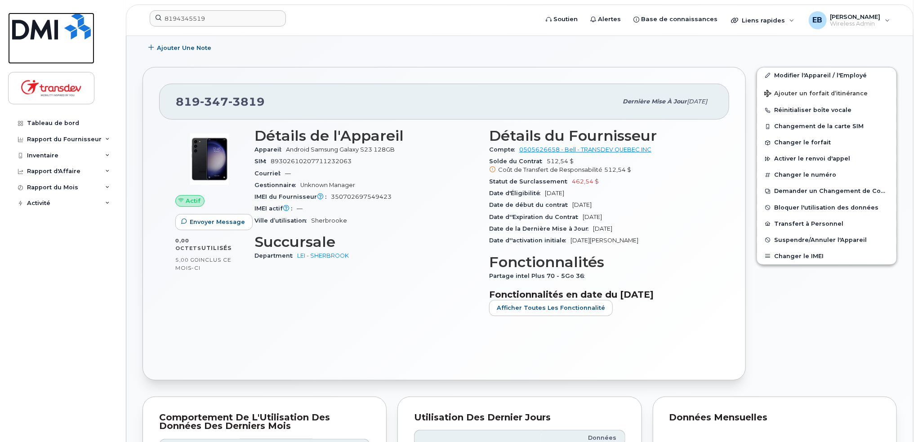 The image size is (918, 442). Describe the element at coordinates (675, 19) in the screenshot. I see `a: Base de connaissances` at that location.